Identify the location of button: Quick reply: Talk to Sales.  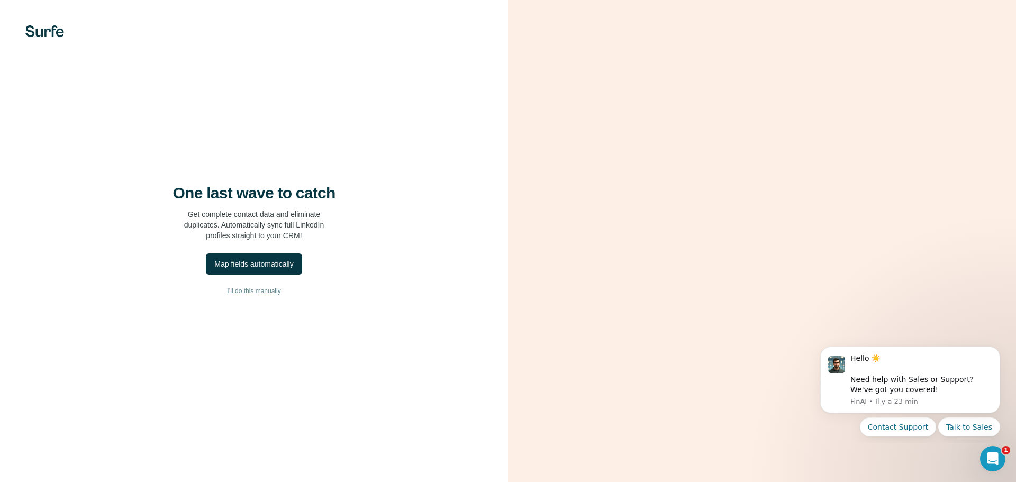
(165, 90).